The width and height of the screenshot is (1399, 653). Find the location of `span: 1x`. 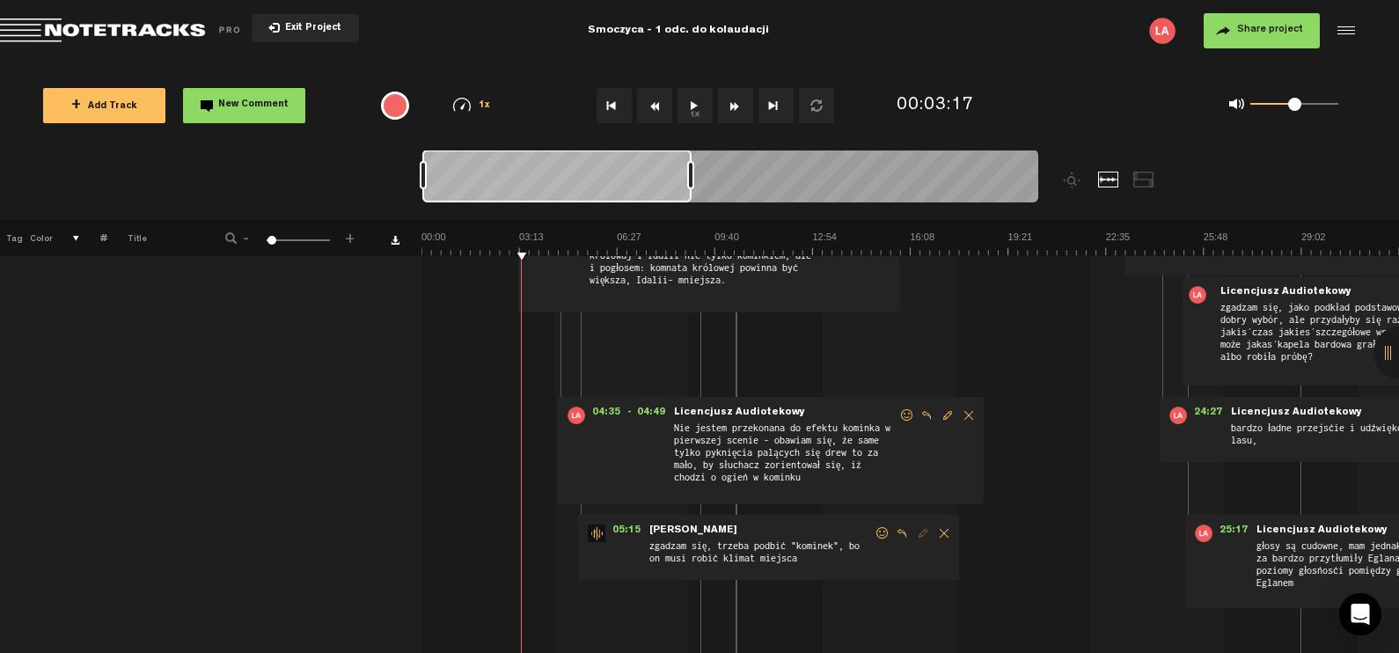

span: 1x is located at coordinates (485, 106).